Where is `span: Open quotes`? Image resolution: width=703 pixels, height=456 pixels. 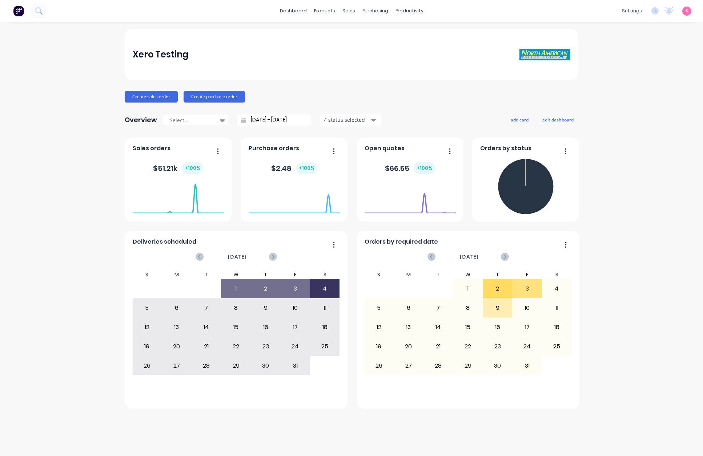
span: Open quotes is located at coordinates (384, 148).